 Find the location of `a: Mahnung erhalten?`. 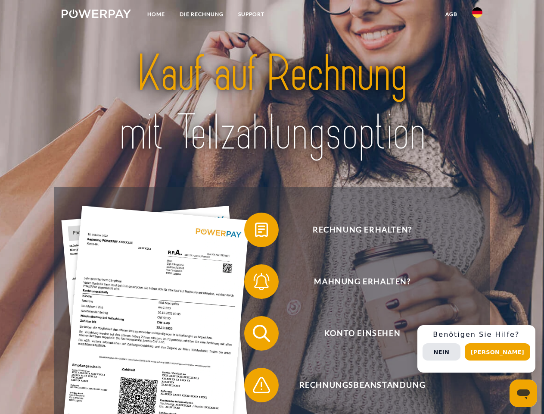

a: Mahnung erhalten? is located at coordinates (357, 282).